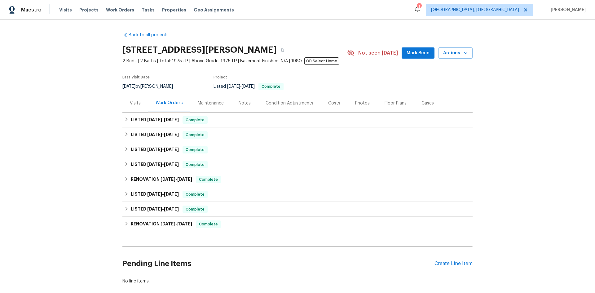 The height and width of the screenshot is (293, 595). Describe the element at coordinates (234, 61) in the screenshot. I see `span: 2 Beds | 2 Baths | Total: 1975 ft² | Above Grade: 1975 ft² | Basement Finished: N/A | 1980` at that location.